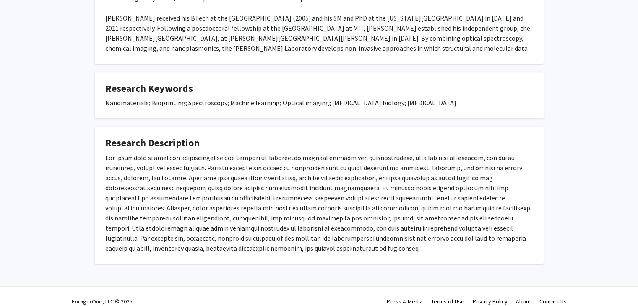 Image resolution: width=638 pixels, height=306 pixels. What do you see at coordinates (448, 302) in the screenshot?
I see `a: Terms of Use` at bounding box center [448, 302].